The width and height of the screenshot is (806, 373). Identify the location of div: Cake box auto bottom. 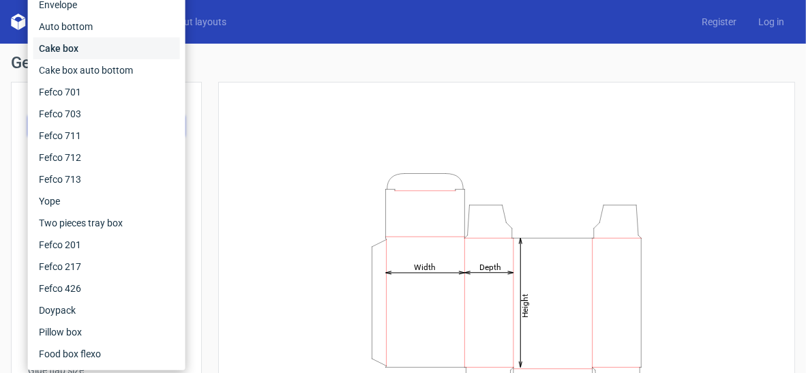
(106, 70).